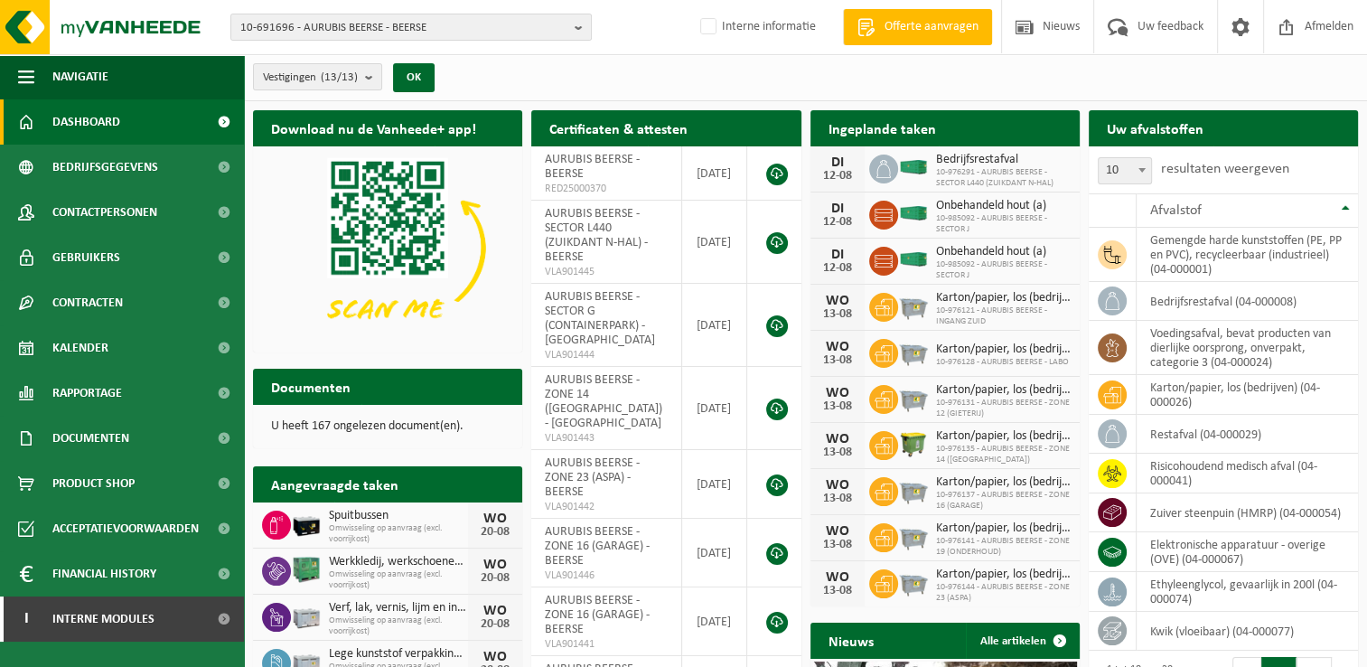 Image resolution: width=1367 pixels, height=667 pixels. I want to click on td: elektronische apparatuur - overige (OVE) (04-000067), so click(1247, 552).